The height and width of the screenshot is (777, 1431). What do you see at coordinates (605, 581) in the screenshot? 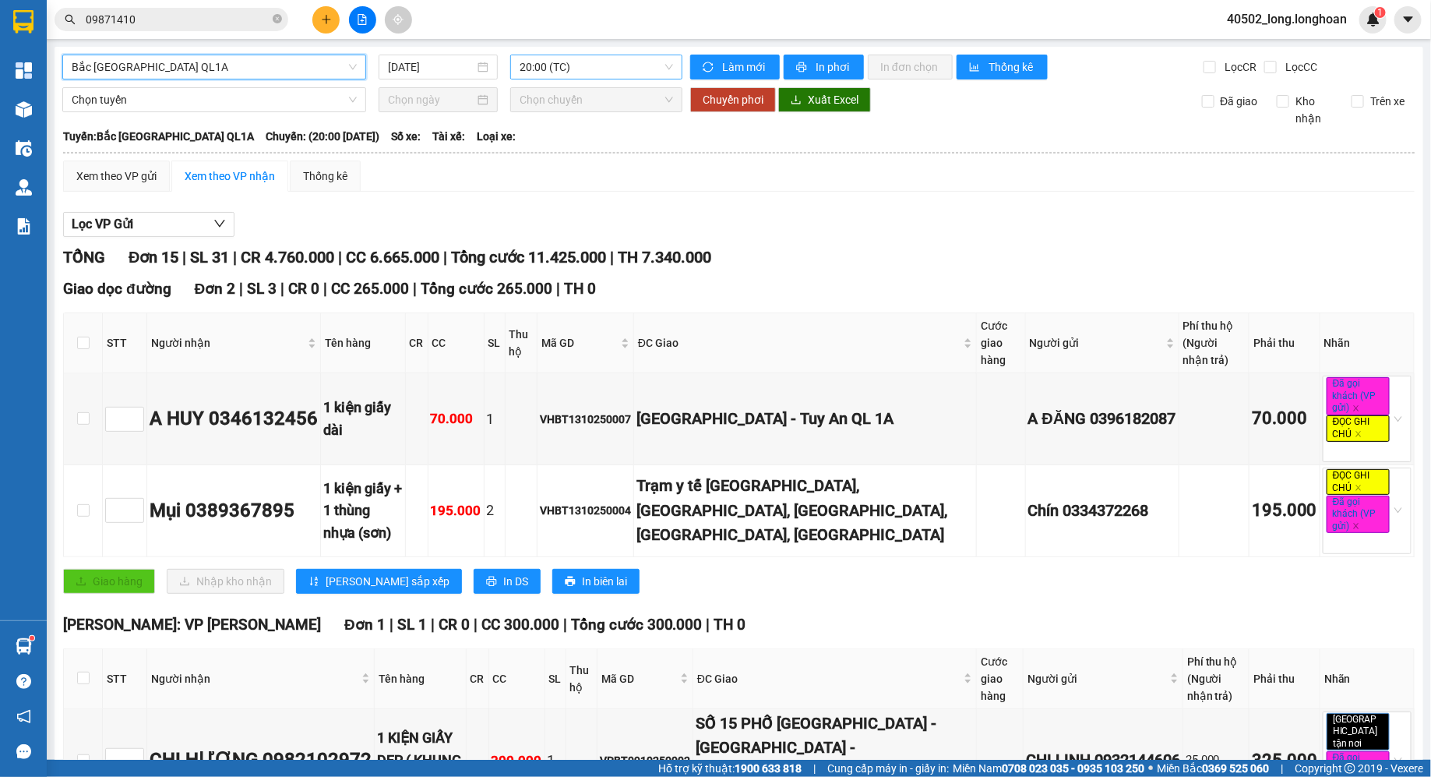
I see `span: In biên lai` at bounding box center [605, 581].